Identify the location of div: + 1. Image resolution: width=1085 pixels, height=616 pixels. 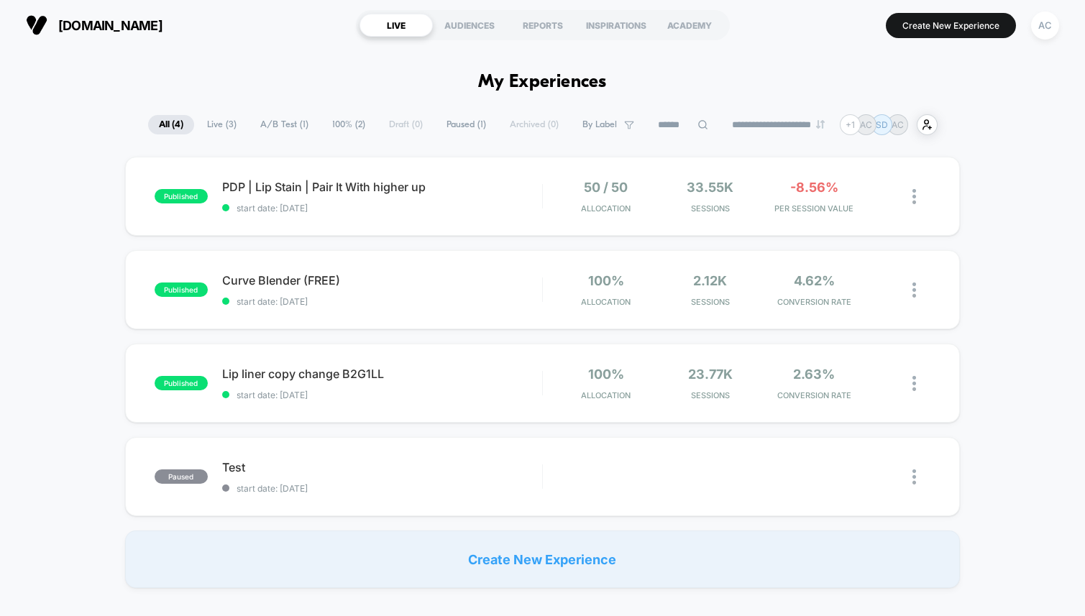
(850, 124).